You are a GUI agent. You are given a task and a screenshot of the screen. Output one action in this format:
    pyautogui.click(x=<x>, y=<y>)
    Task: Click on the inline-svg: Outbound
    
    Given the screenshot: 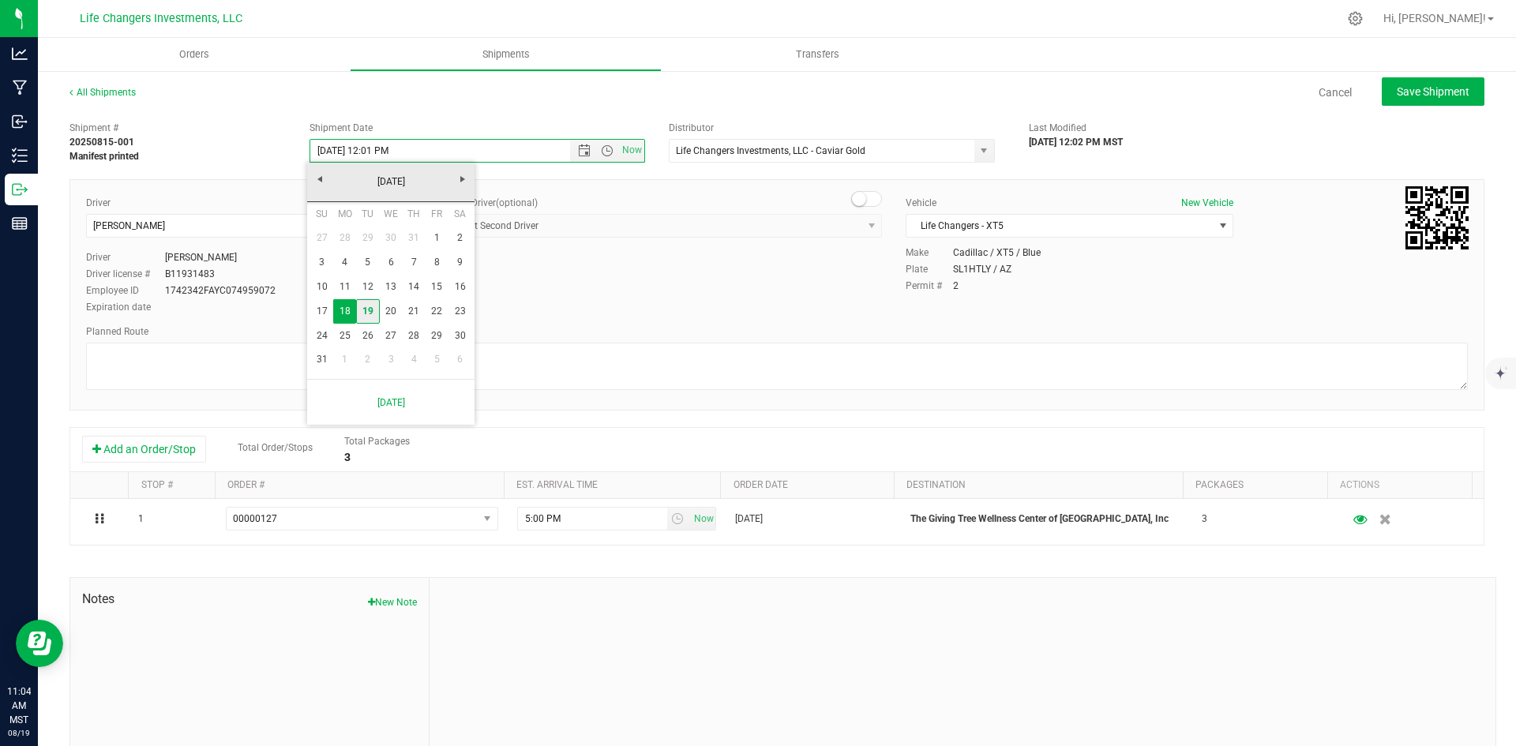 What is the action you would take?
    pyautogui.click(x=20, y=190)
    